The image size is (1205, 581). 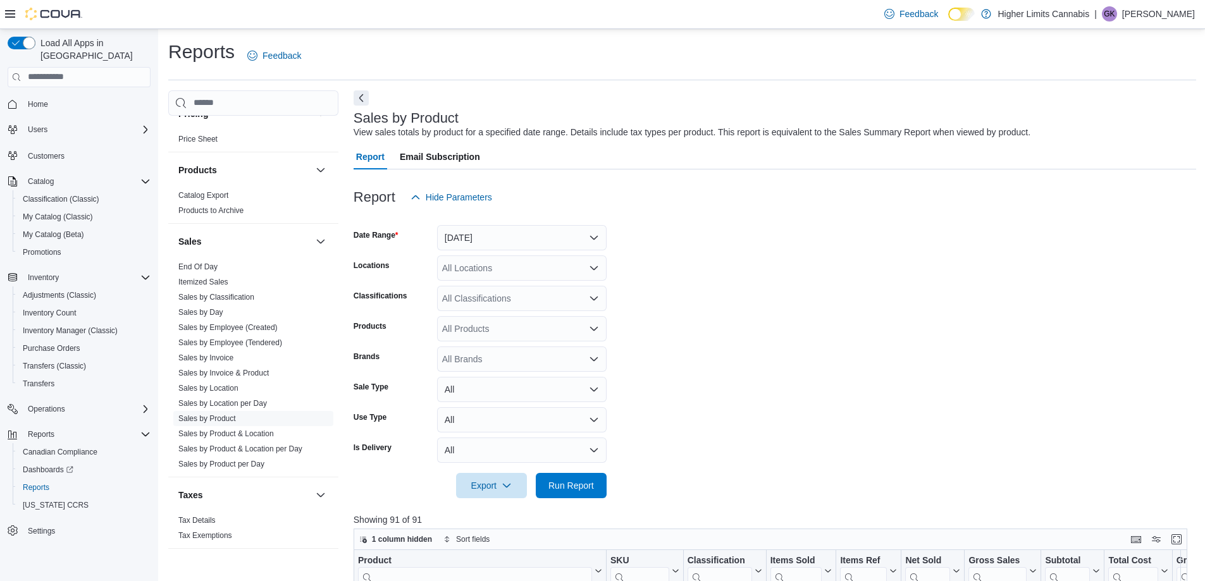 I want to click on div: Greg Kazarian, so click(x=1110, y=14).